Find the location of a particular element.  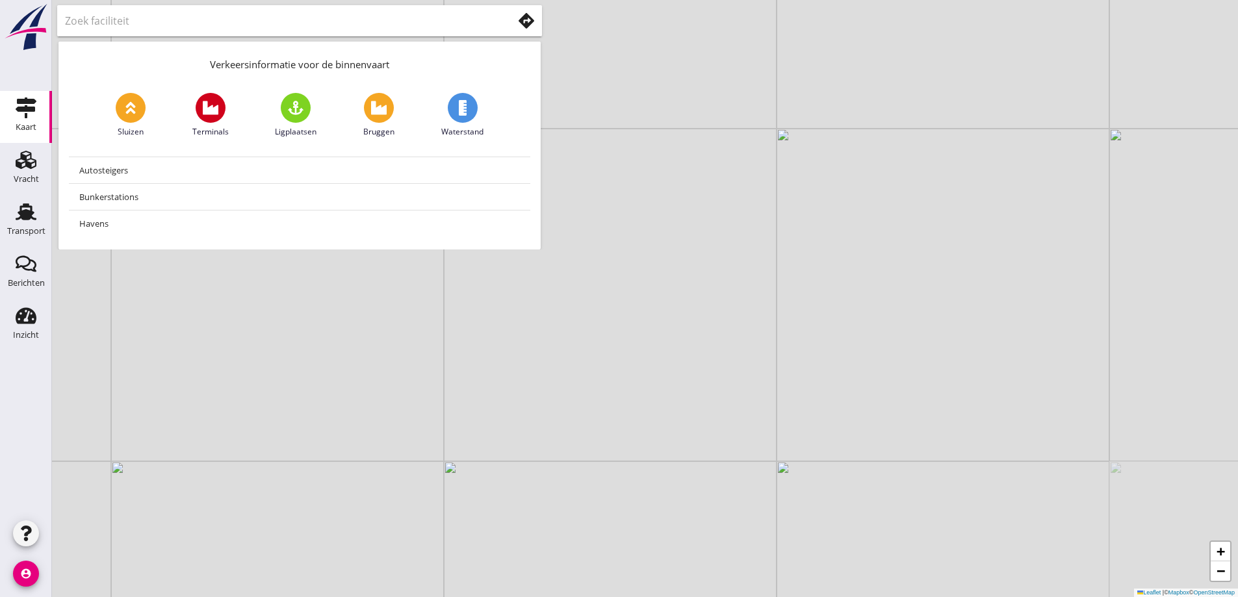

div: Kaart is located at coordinates (26, 127).